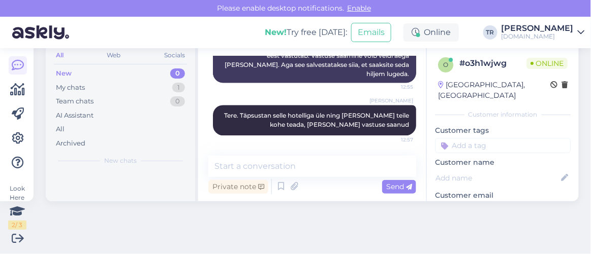 The width and height of the screenshot is (591, 254). I want to click on div: Private note, so click(238, 187).